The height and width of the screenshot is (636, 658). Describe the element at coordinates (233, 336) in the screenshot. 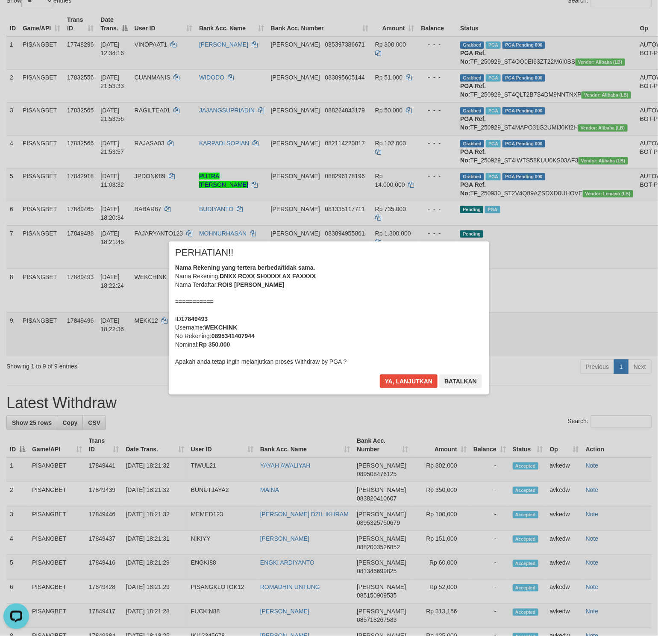

I see `b: 0895341407944` at that location.